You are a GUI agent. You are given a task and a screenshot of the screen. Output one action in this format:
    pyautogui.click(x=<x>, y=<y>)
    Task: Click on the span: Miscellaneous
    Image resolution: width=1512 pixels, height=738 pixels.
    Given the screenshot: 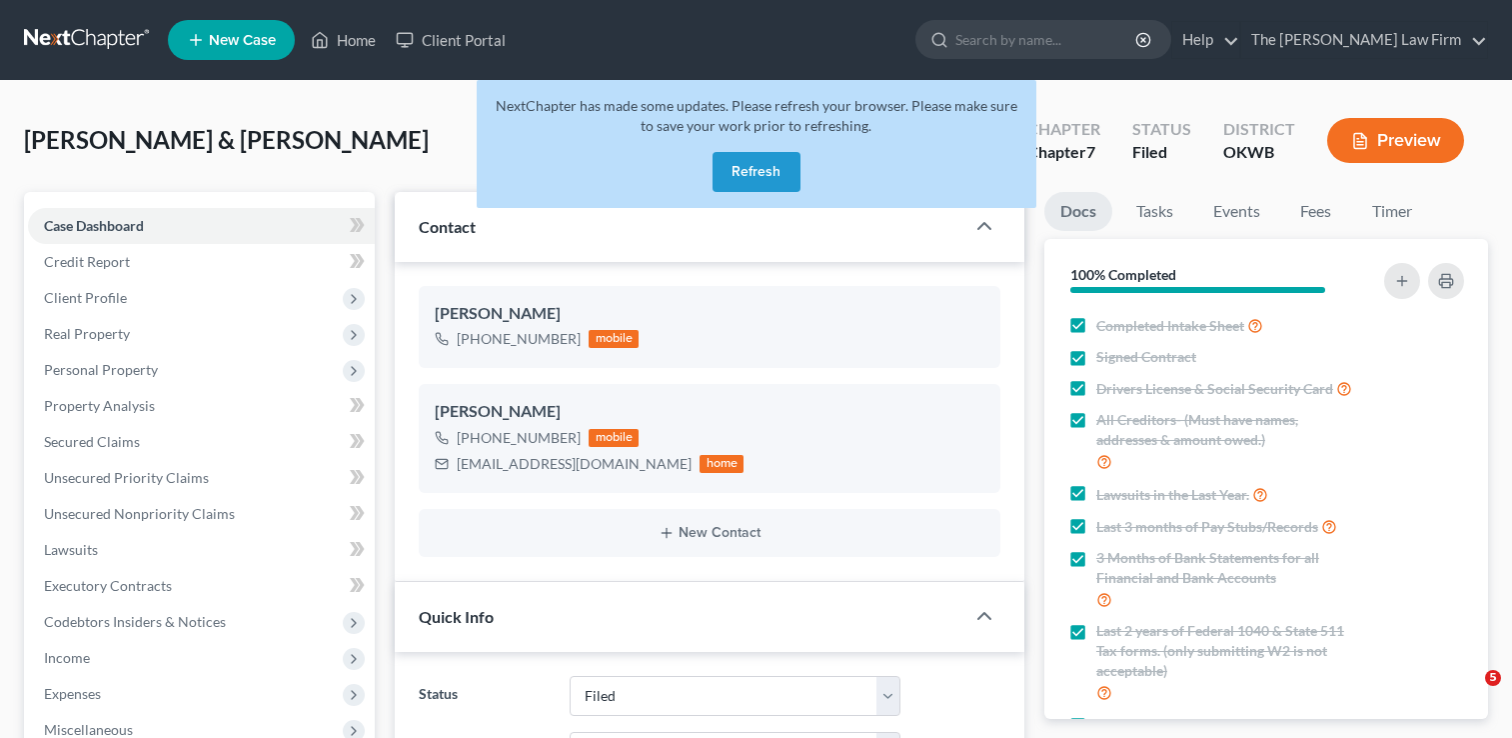 What is the action you would take?
    pyautogui.click(x=88, y=729)
    